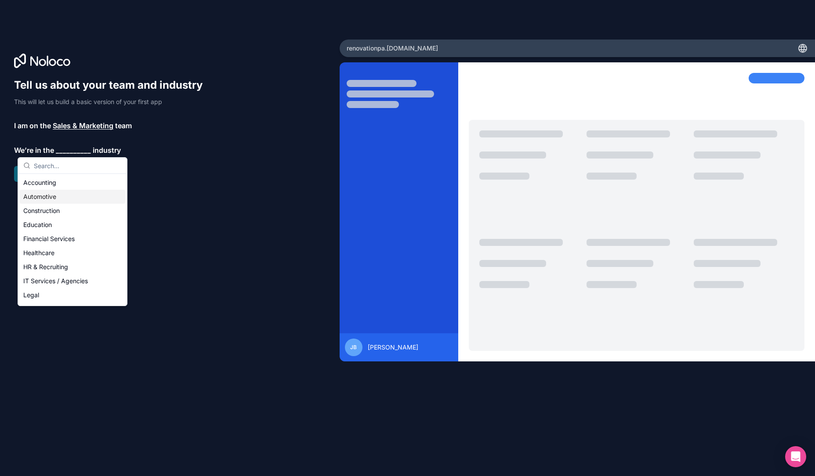 The image size is (815, 476). What do you see at coordinates (72, 197) in the screenshot?
I see `div: Automotive` at bounding box center [72, 197].